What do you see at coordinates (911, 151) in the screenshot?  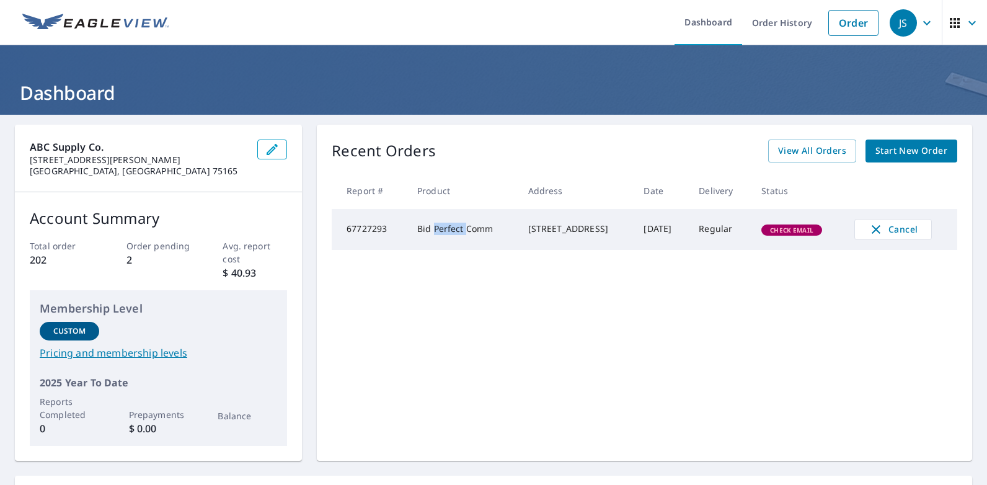 I see `span: Start New Order` at bounding box center [911, 151].